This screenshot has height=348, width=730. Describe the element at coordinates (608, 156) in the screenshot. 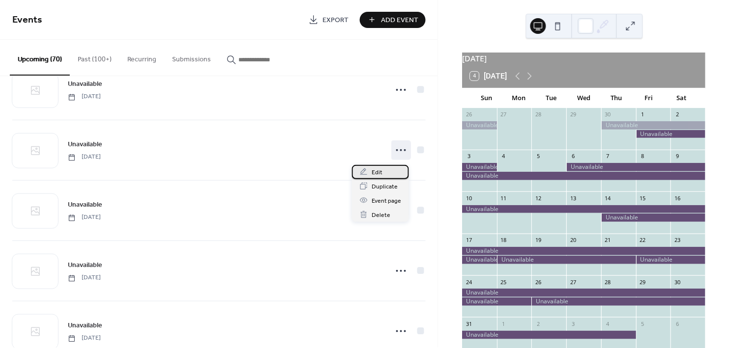

I see `div: 7` at that location.